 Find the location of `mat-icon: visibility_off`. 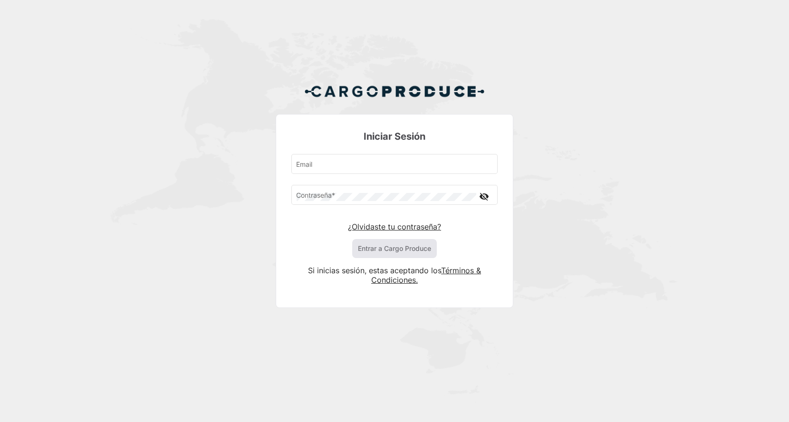

mat-icon: visibility_off is located at coordinates (485, 196).